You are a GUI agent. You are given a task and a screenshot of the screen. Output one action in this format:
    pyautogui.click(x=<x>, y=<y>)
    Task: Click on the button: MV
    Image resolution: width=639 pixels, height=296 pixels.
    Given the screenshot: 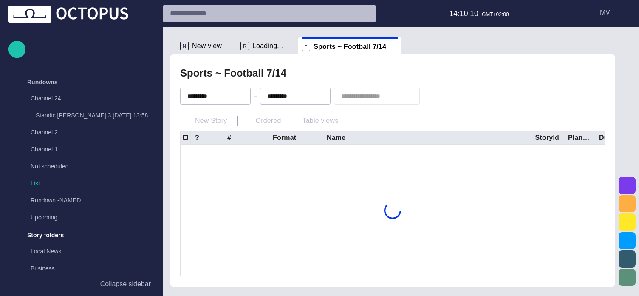 What is the action you would take?
    pyautogui.click(x=614, y=13)
    